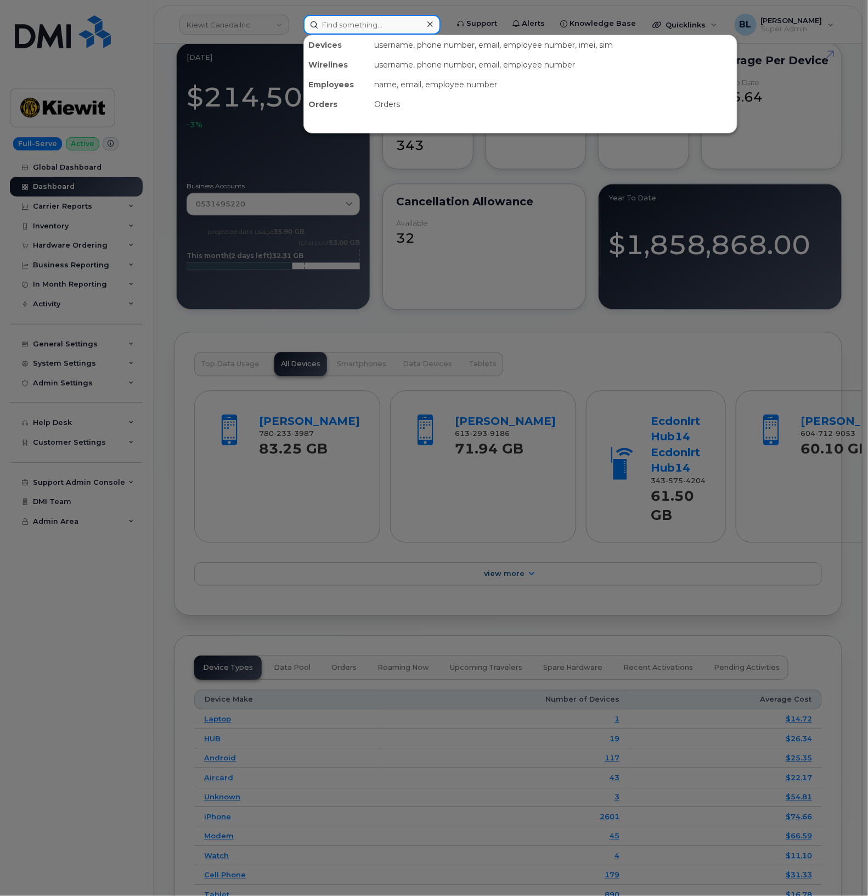 The width and height of the screenshot is (868, 896). I want to click on input: Find something..., so click(372, 25).